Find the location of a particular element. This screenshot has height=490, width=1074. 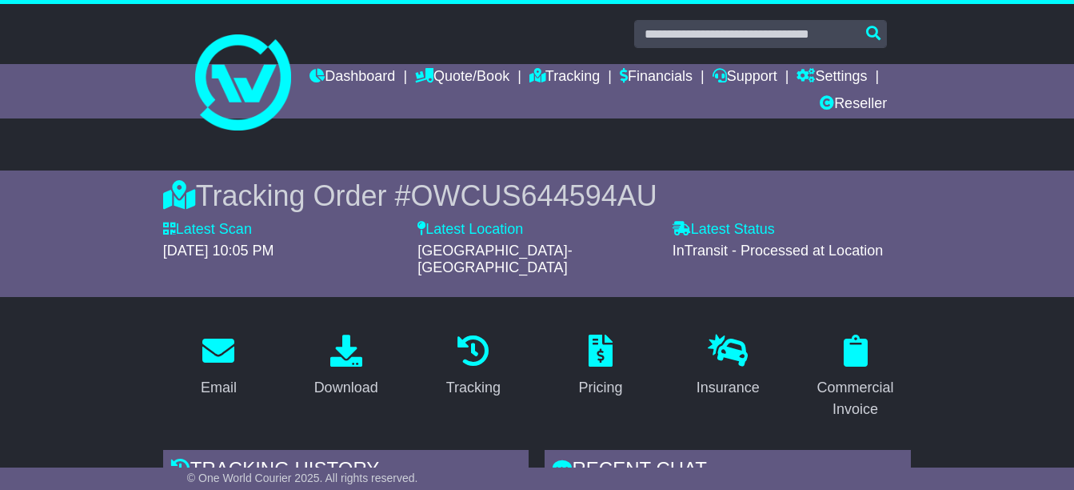

a: Download is located at coordinates (346, 366).